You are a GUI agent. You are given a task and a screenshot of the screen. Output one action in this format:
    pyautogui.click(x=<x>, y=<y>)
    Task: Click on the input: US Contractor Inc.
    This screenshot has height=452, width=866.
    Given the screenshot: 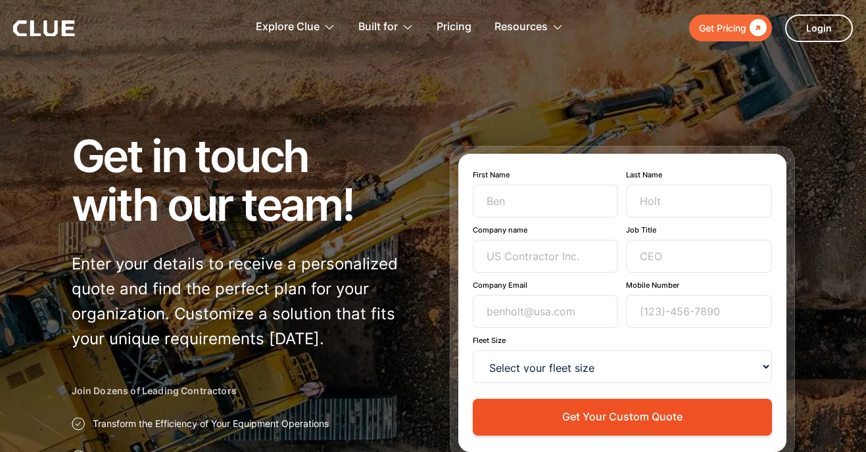 What is the action you would take?
    pyautogui.click(x=546, y=256)
    